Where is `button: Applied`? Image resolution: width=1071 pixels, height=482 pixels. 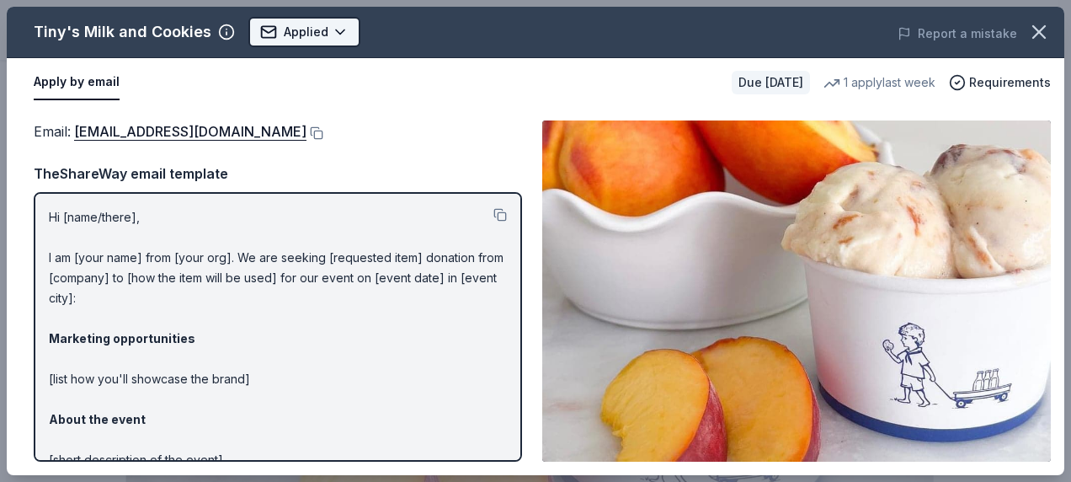
button: Applied is located at coordinates (304, 32).